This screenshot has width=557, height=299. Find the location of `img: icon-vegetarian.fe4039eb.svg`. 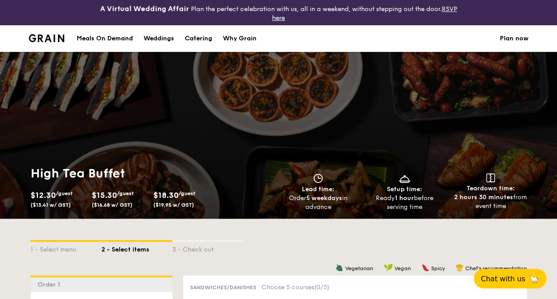

img: icon-vegetarian.fe4039eb.svg is located at coordinates (339, 267).